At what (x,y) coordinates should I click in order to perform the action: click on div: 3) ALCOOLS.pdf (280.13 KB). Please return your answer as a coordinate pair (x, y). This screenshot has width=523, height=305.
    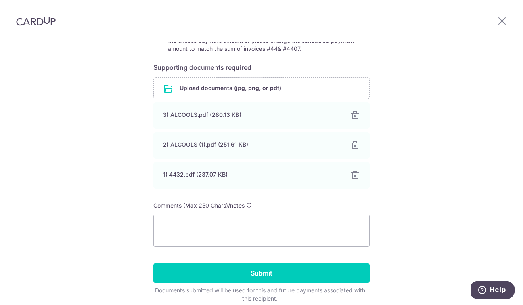
    Looking at the image, I should click on (252, 115).